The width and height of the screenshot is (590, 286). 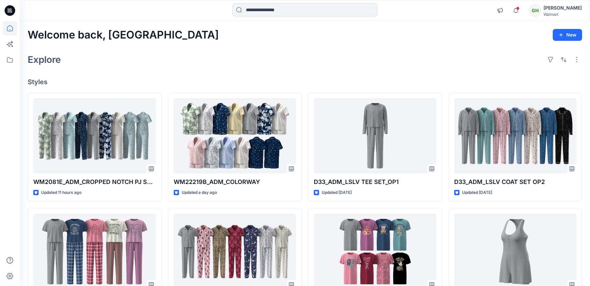 I want to click on p: D33_ADM_LSLV TEE SET_OP1, so click(x=375, y=182).